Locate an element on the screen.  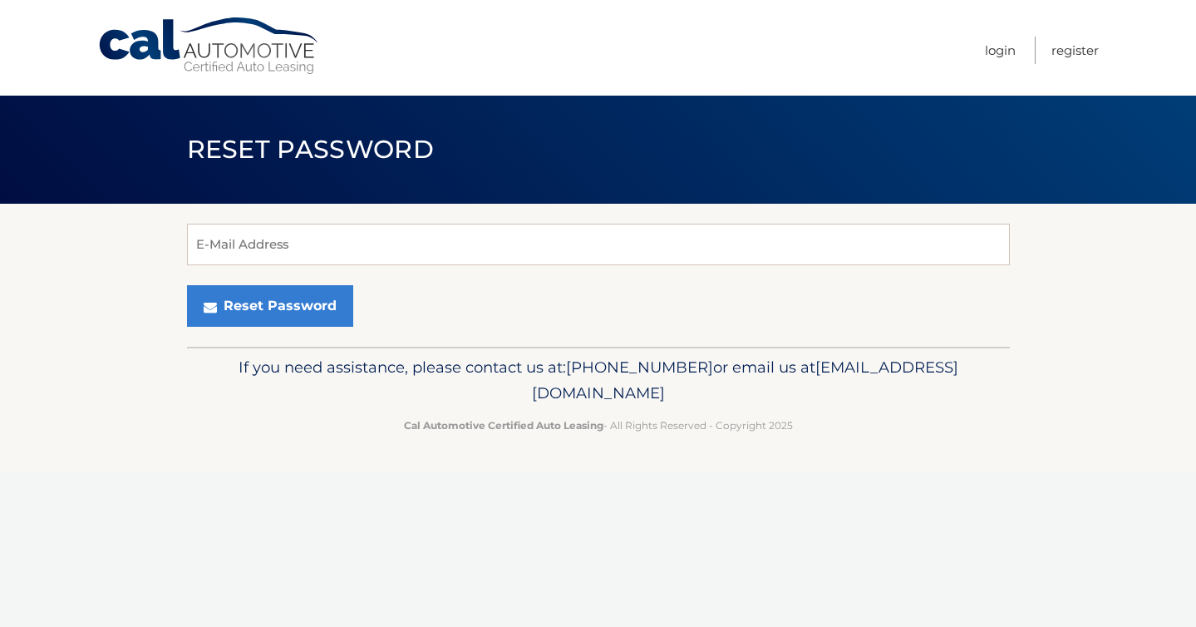
p: - All Rights Reserved - Copyright 2025 is located at coordinates (598, 425).